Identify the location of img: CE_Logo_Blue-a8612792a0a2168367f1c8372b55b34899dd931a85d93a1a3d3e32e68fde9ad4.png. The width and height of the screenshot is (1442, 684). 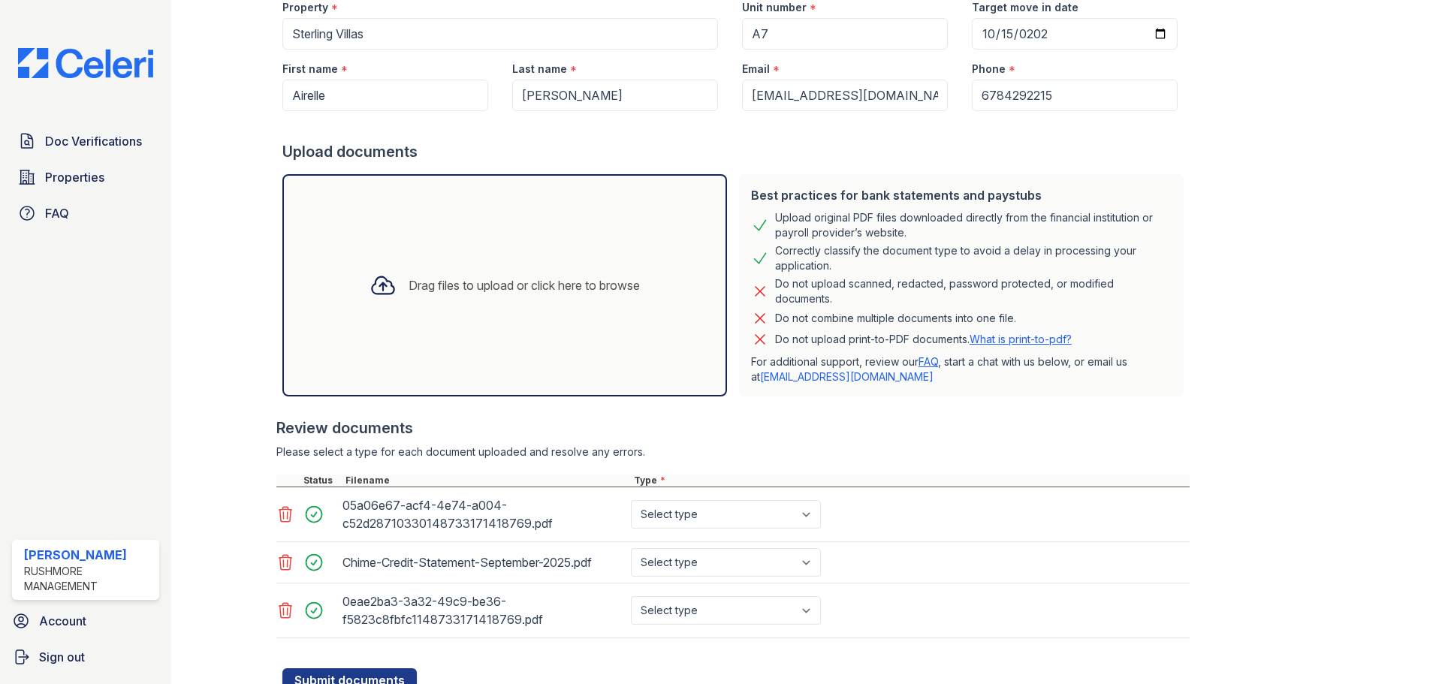
(86, 63).